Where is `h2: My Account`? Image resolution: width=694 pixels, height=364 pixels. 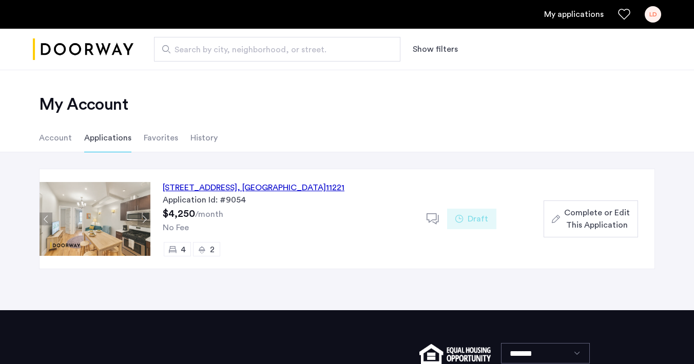
h2: My Account is located at coordinates (347, 105).